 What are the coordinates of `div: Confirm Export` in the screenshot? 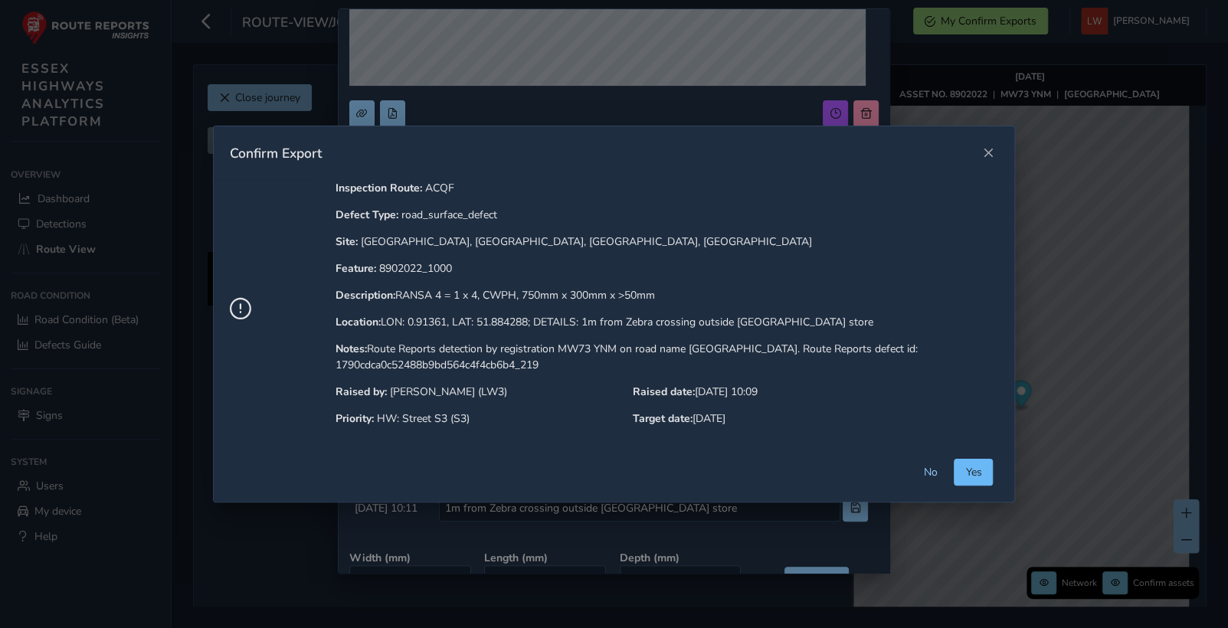 It's located at (604, 153).